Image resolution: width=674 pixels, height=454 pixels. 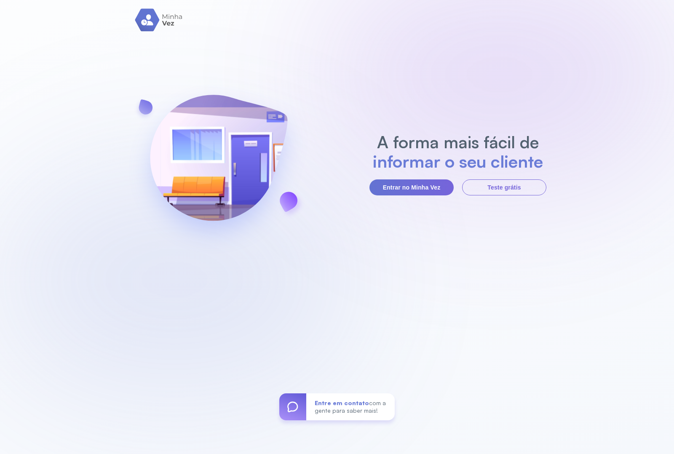 I want to click on div: com a gente para saber mais!, so click(x=350, y=407).